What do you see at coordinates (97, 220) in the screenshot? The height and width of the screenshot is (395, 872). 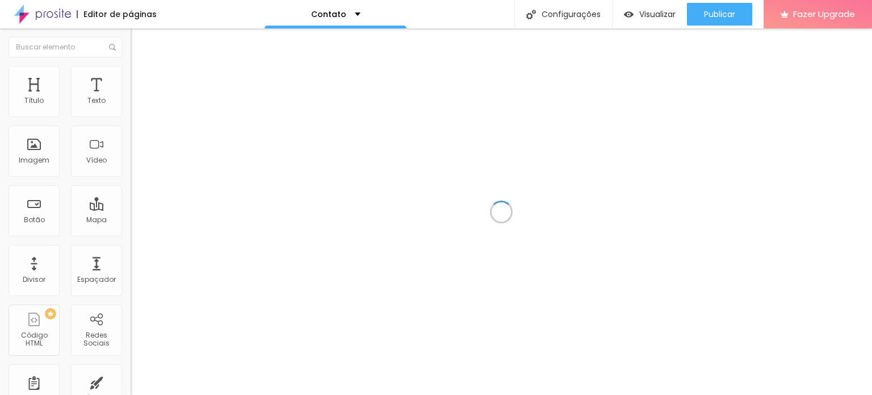 I see `div: Mapa` at bounding box center [97, 220].